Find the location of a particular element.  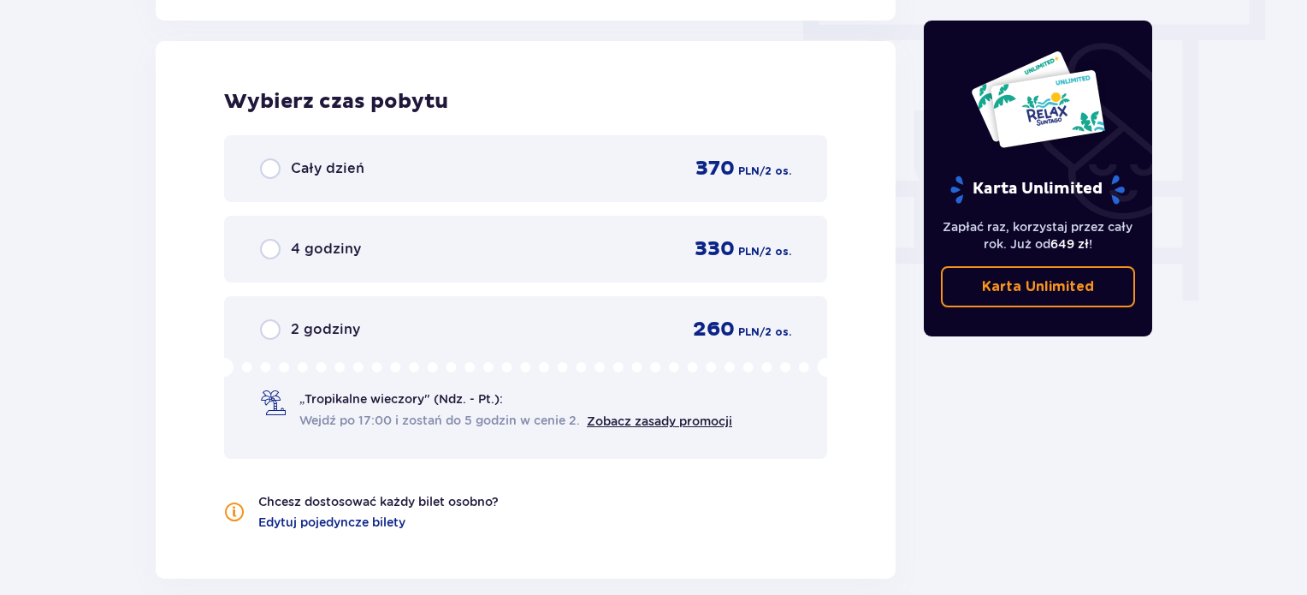

span: 649 zł is located at coordinates (1070, 244).